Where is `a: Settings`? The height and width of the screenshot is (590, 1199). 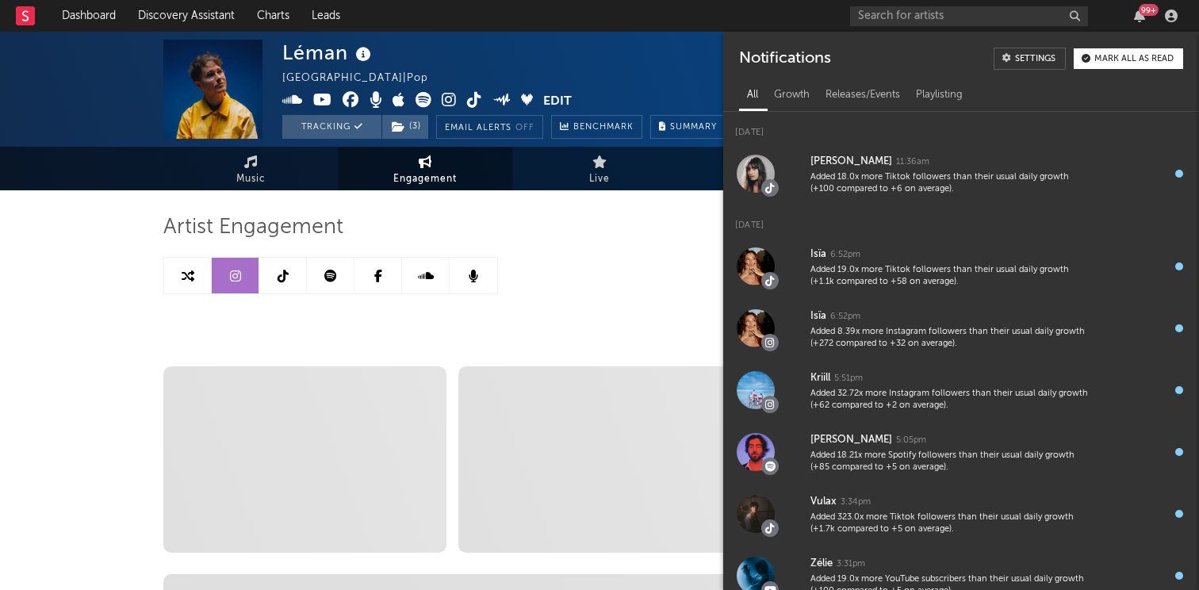
a: Settings is located at coordinates (1030, 59).